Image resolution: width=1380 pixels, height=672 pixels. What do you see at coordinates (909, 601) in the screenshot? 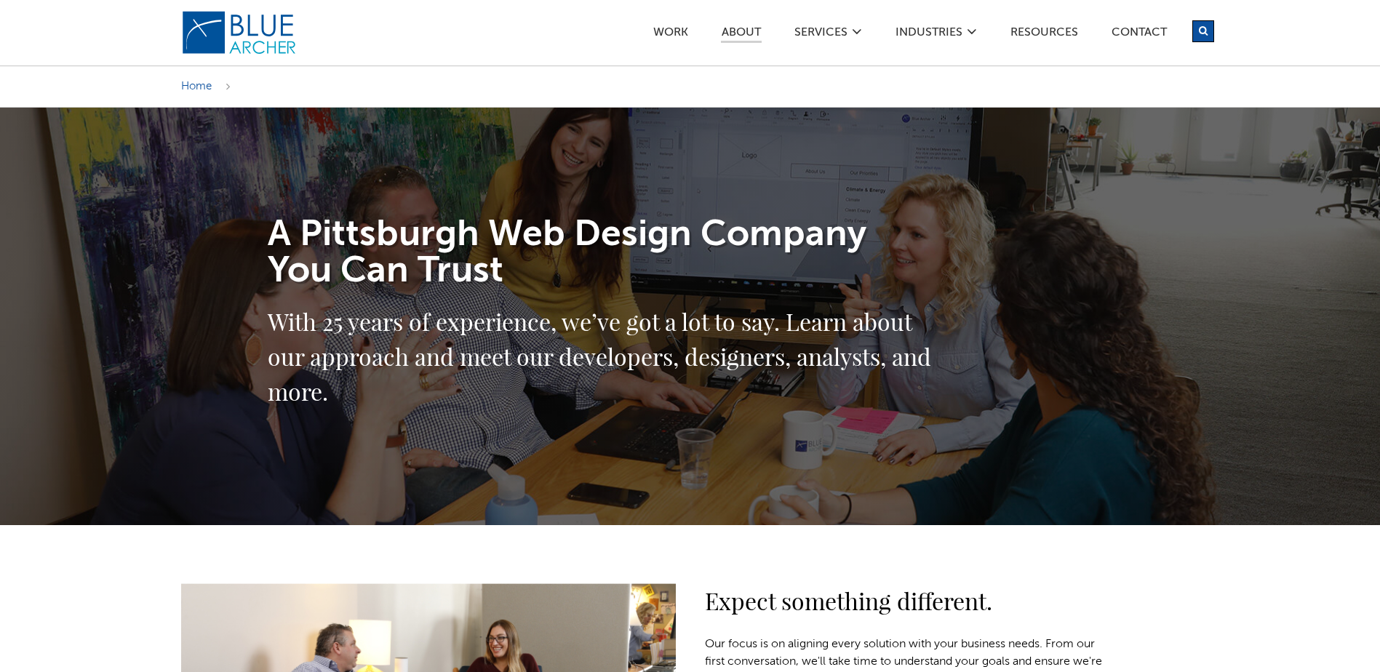
I see `h2: Expect something different.` at bounding box center [909, 601].